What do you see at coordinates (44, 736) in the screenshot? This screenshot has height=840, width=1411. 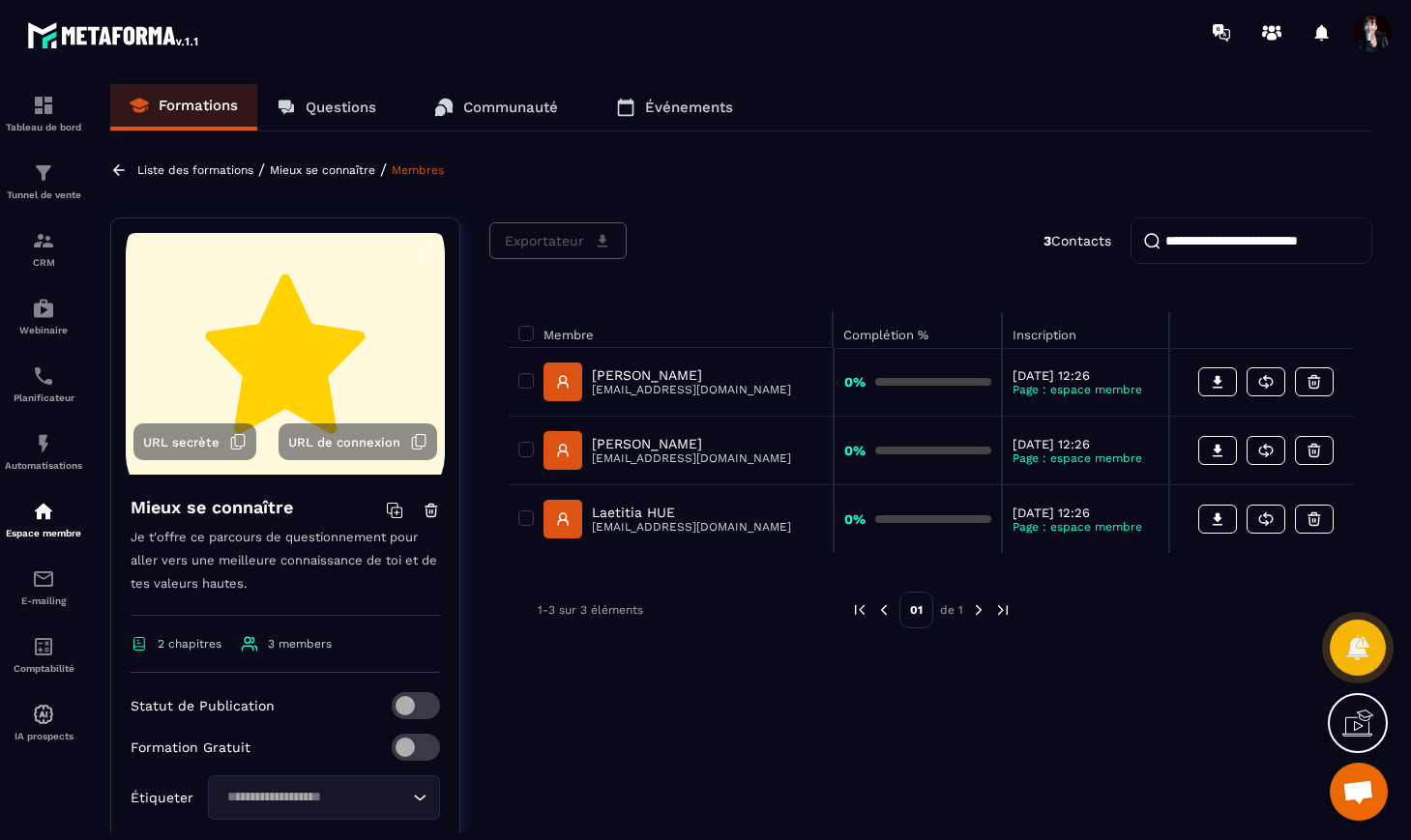 I see `p: IA prospects` at bounding box center [44, 736].